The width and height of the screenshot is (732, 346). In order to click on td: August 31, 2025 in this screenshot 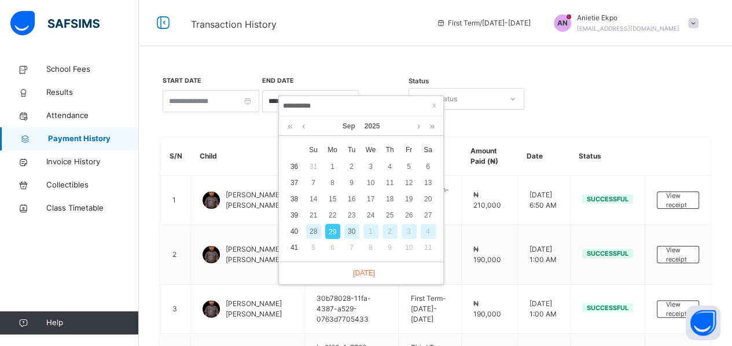, I will do `click(313, 167)`.